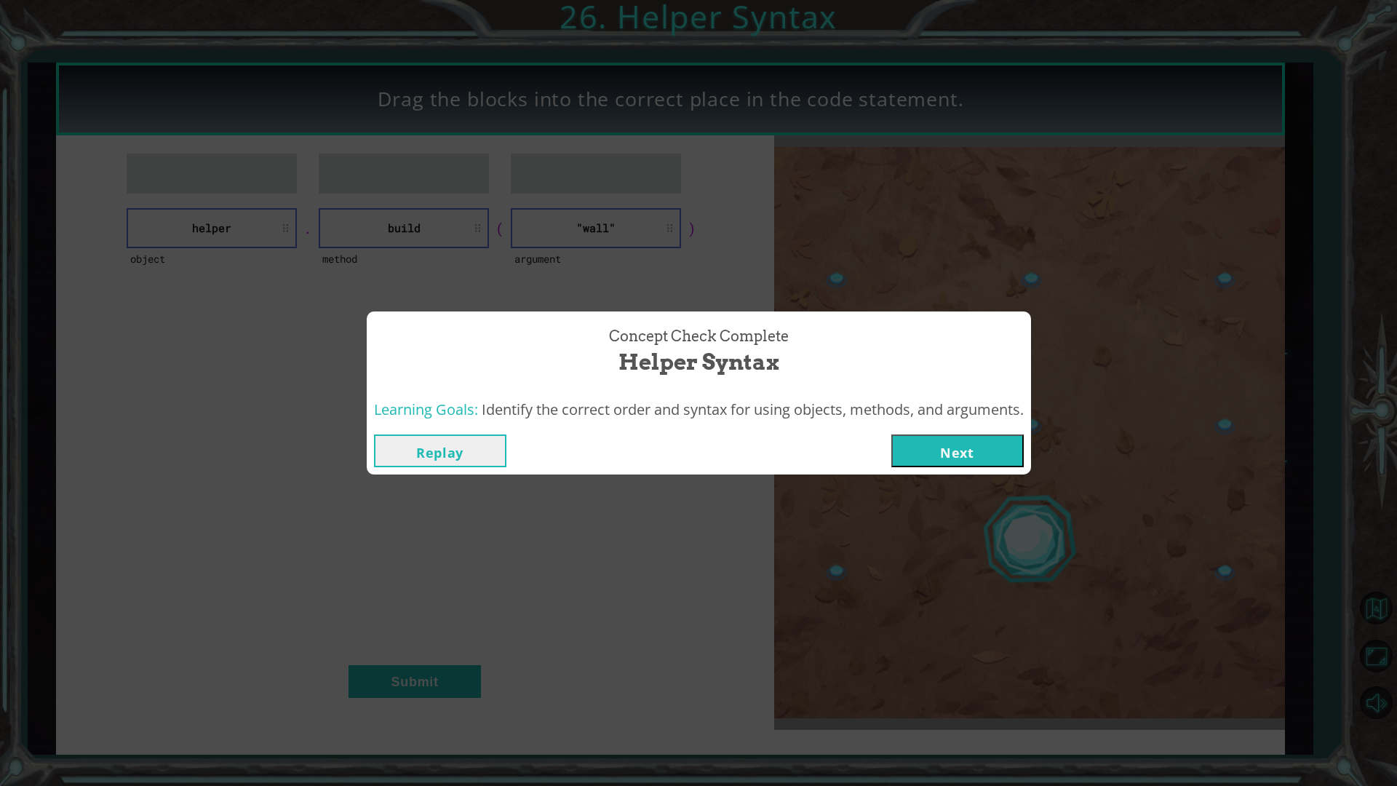 Image resolution: width=1397 pixels, height=786 pixels. What do you see at coordinates (426, 409) in the screenshot?
I see `span: Learning Goals:` at bounding box center [426, 409].